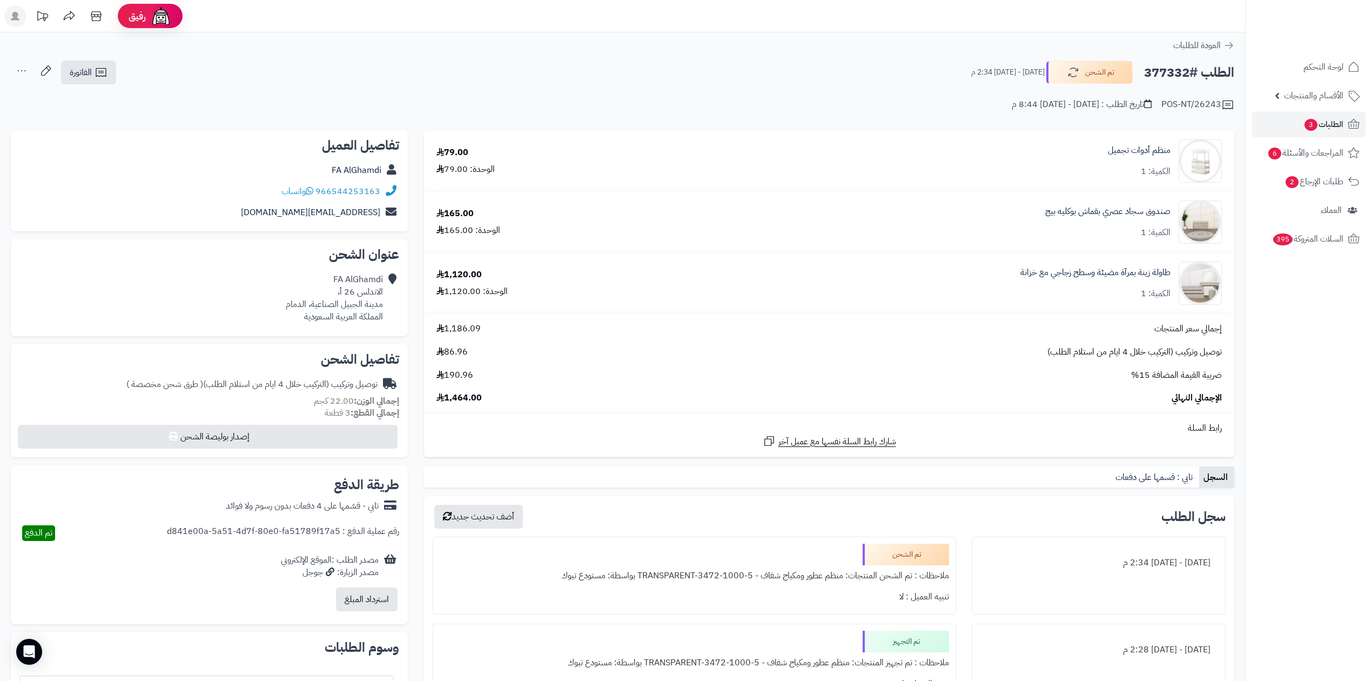 This screenshot has width=1372, height=681. I want to click on span: العملاء, so click(1331, 210).